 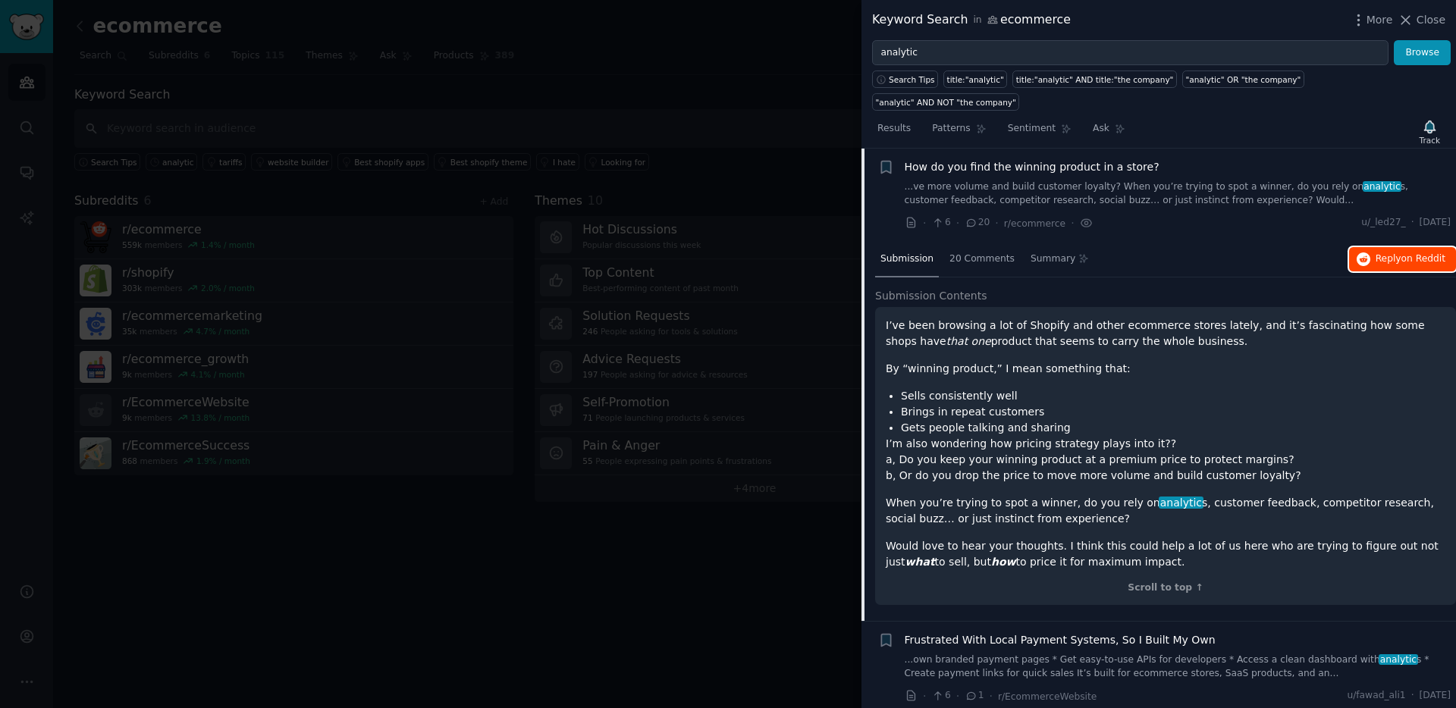 I want to click on div: Track, so click(x=1429, y=140).